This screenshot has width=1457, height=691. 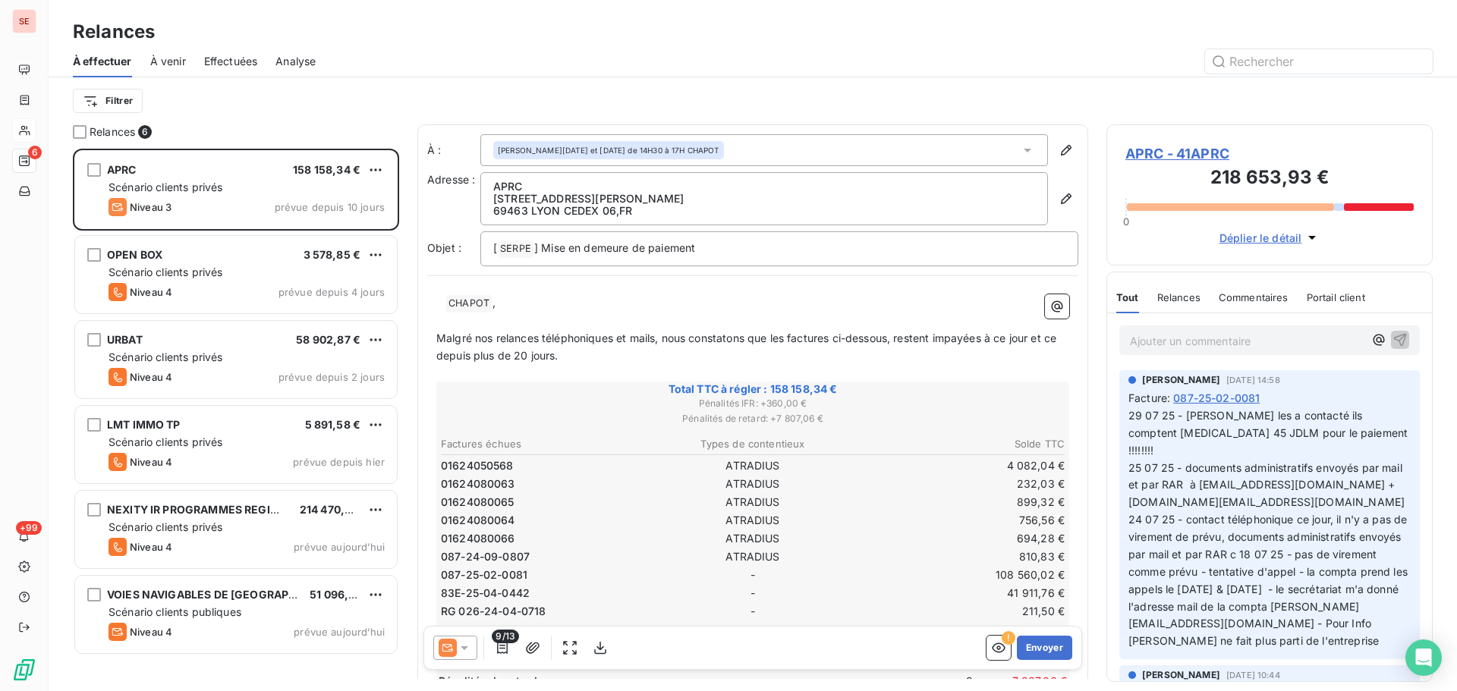 What do you see at coordinates (143, 424) in the screenshot?
I see `span: LMT IMMO TP` at bounding box center [143, 424].